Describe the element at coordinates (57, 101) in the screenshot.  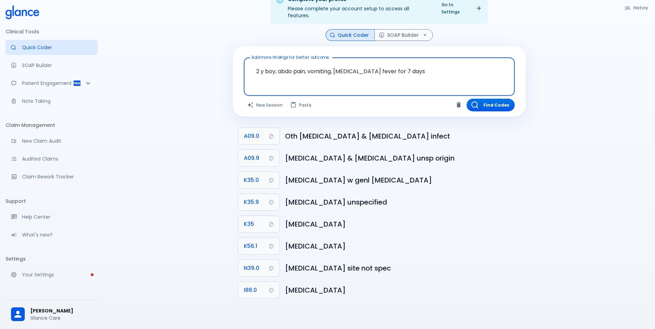
I see `p: Note Taking` at that location.